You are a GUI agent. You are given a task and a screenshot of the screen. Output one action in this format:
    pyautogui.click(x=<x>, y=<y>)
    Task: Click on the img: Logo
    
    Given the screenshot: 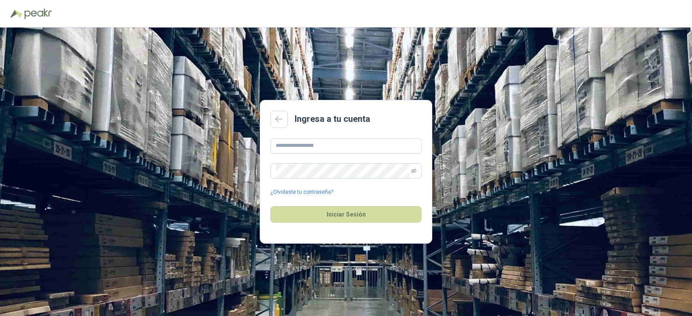 What is the action you would take?
    pyautogui.click(x=16, y=14)
    